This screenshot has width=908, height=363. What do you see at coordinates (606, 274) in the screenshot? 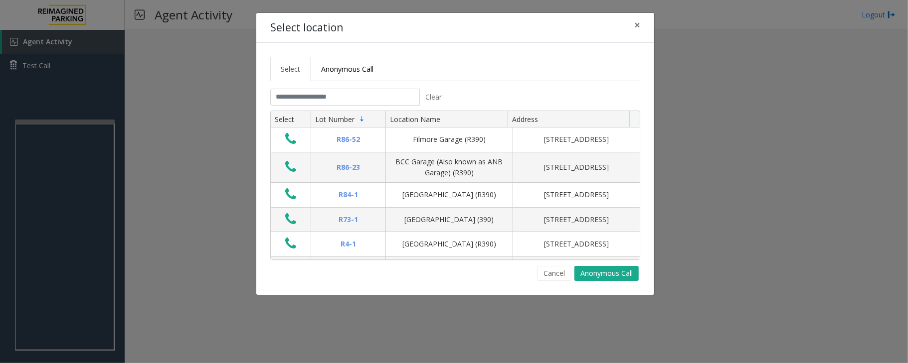
I see `button: Anonymous Call` at bounding box center [606, 274].